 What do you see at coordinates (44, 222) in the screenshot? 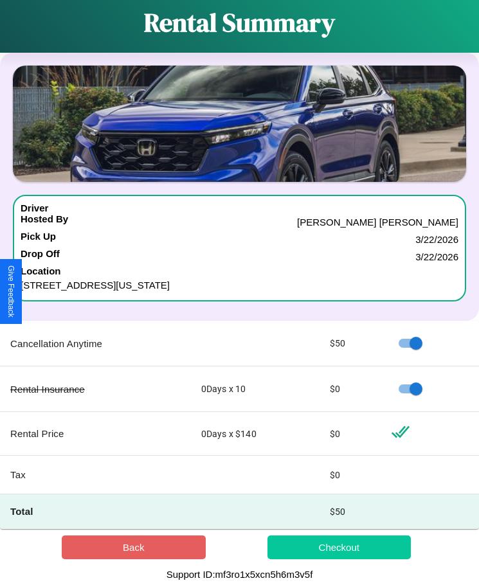
I see `h4: Hosted By` at bounding box center [44, 222].